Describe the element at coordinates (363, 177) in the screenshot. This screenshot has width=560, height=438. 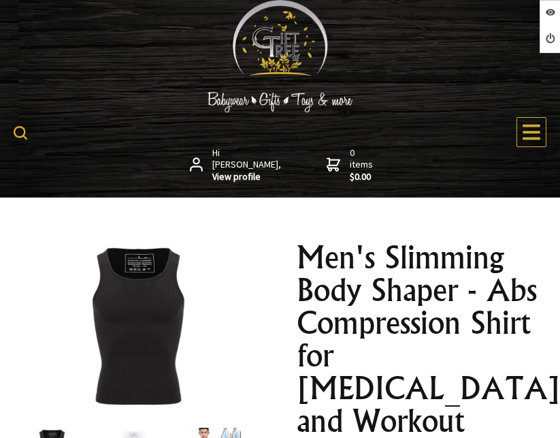
I see `strong: $0.00` at that location.